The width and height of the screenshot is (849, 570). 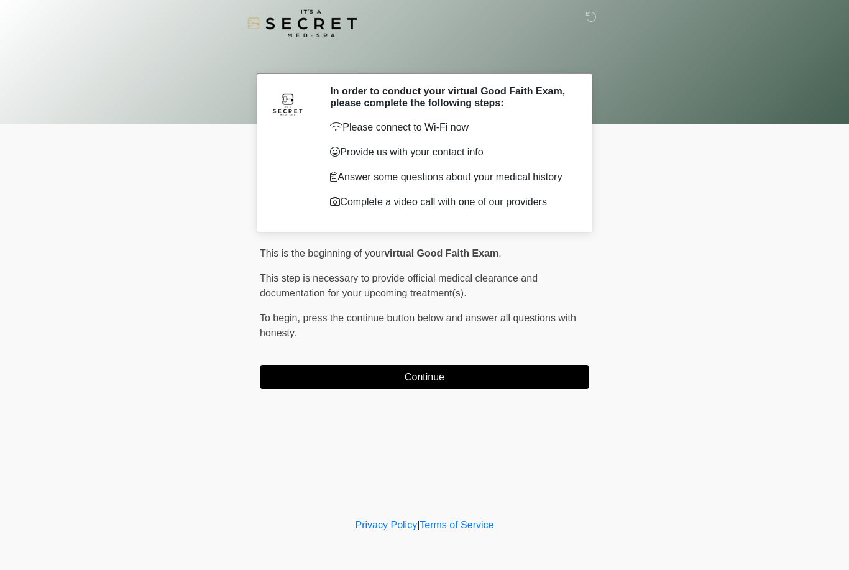 I want to click on img: It's A Secret Med Spa Logo, so click(x=302, y=23).